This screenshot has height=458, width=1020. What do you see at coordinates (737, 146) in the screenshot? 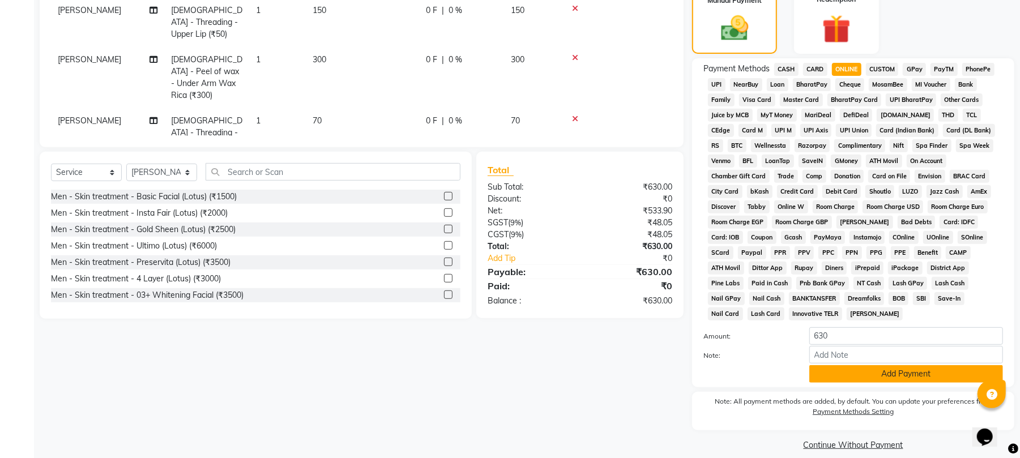
I see `span: BTC` at bounding box center [737, 146].